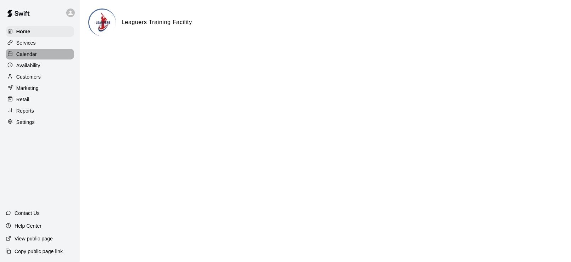 The width and height of the screenshot is (571, 262). I want to click on p: Help Center, so click(28, 226).